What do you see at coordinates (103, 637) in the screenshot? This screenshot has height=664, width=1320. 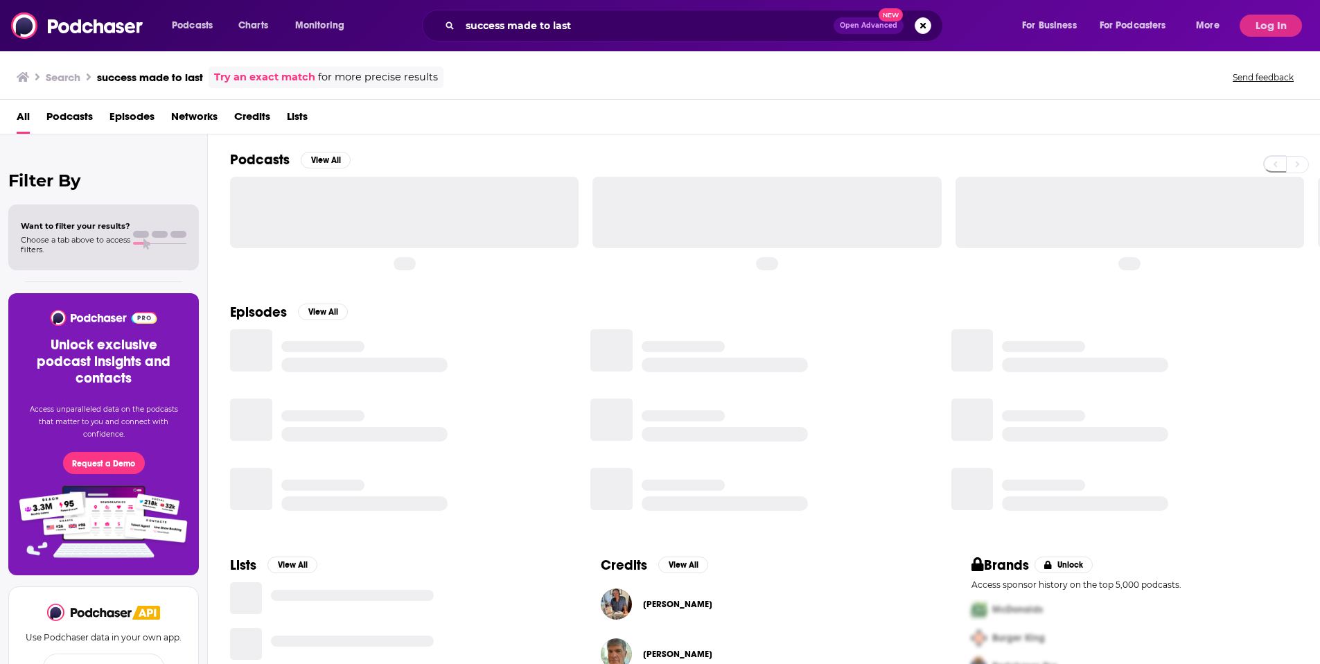 I see `p: Use Podchaser data in your own app.` at bounding box center [103, 637].